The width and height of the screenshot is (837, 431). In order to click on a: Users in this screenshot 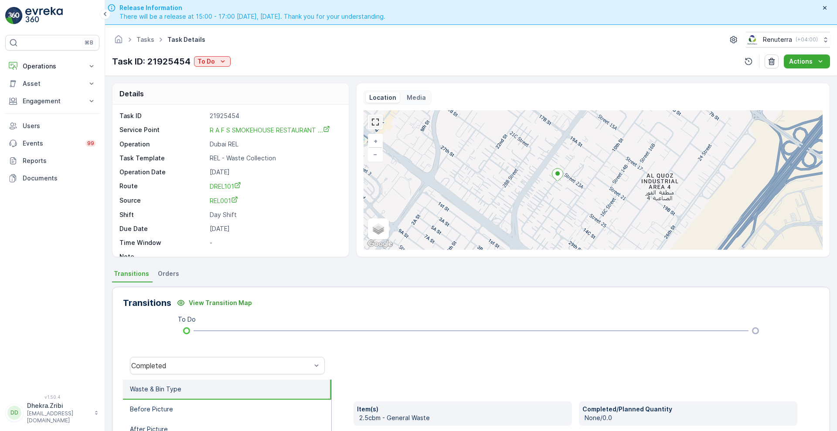, I will do `click(52, 126)`.